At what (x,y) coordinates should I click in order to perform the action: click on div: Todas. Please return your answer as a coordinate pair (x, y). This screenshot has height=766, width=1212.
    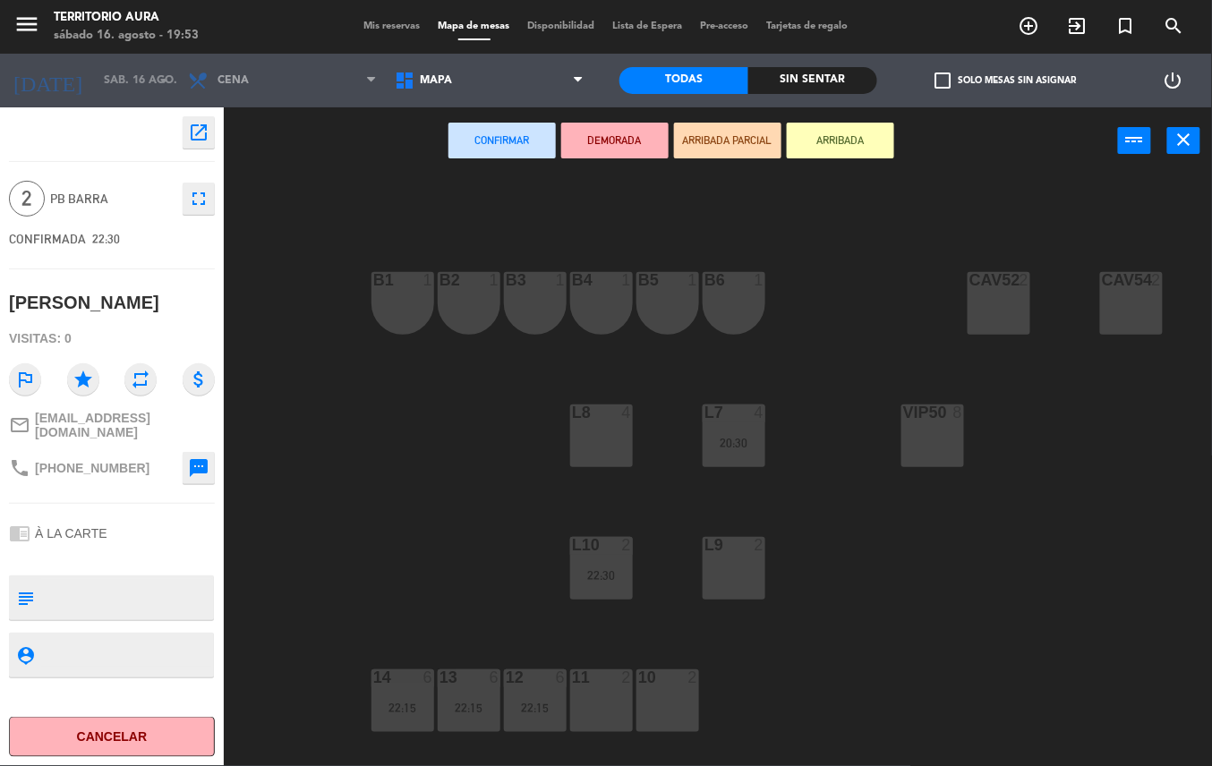
    Looking at the image, I should click on (684, 81).